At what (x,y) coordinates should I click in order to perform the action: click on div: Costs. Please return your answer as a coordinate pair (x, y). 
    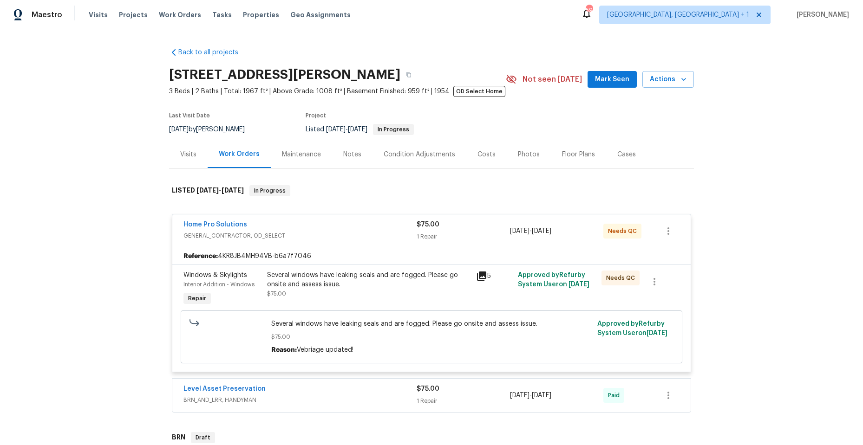
    Looking at the image, I should click on (486, 155).